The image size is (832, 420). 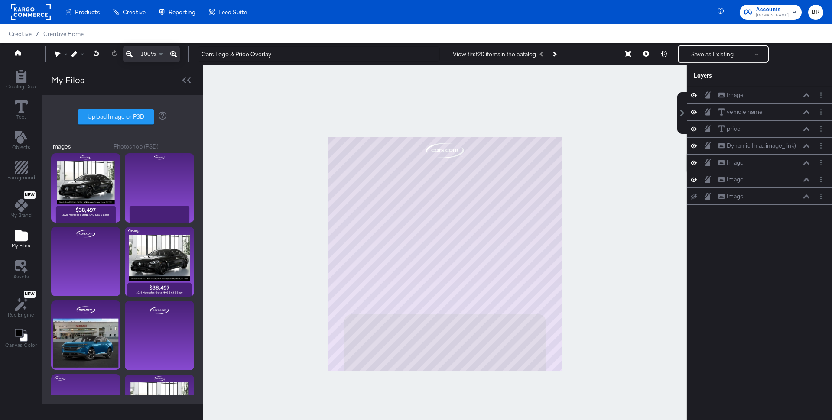 I want to click on button: Add Files, so click(x=21, y=240).